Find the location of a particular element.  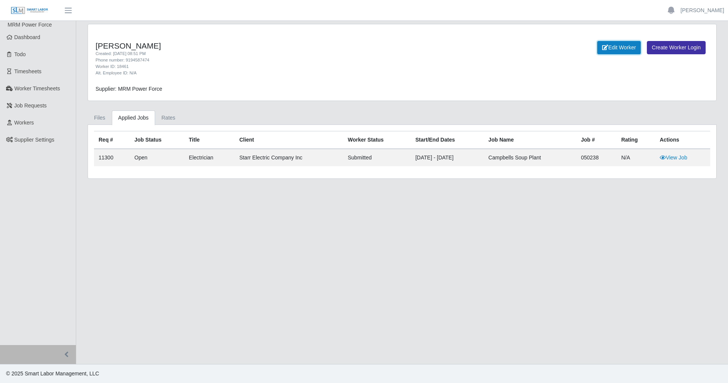

span: Dashboard is located at coordinates (27, 37).